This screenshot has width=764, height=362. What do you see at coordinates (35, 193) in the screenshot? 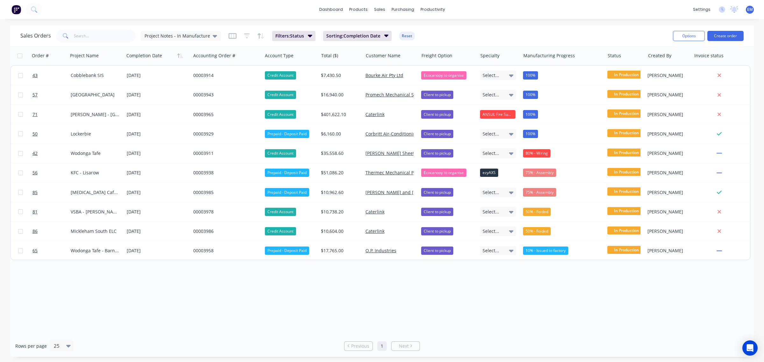
I see `span: 85` at bounding box center [35, 193].